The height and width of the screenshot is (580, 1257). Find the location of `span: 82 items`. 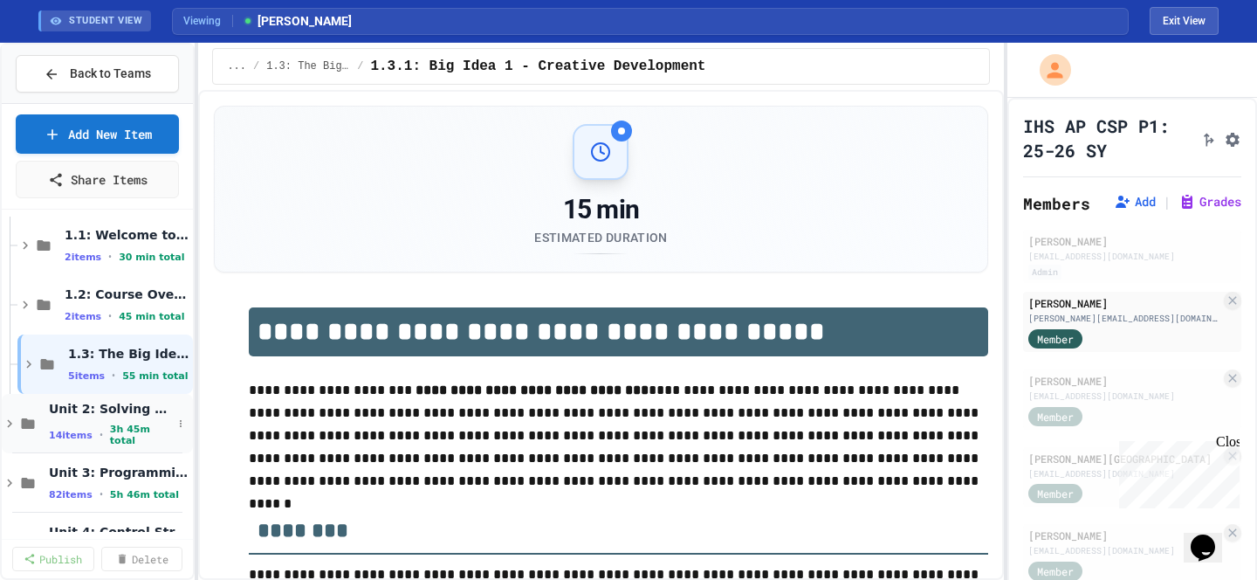

span: 82 items is located at coordinates (71, 494).